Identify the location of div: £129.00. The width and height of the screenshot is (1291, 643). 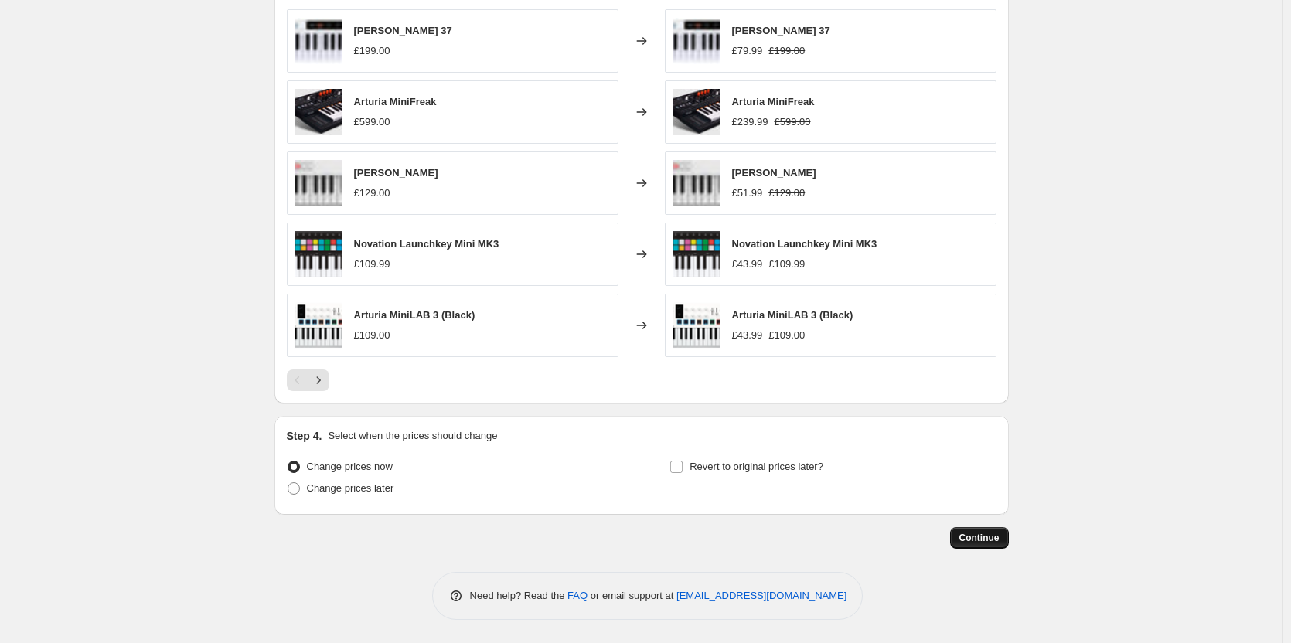
(372, 193).